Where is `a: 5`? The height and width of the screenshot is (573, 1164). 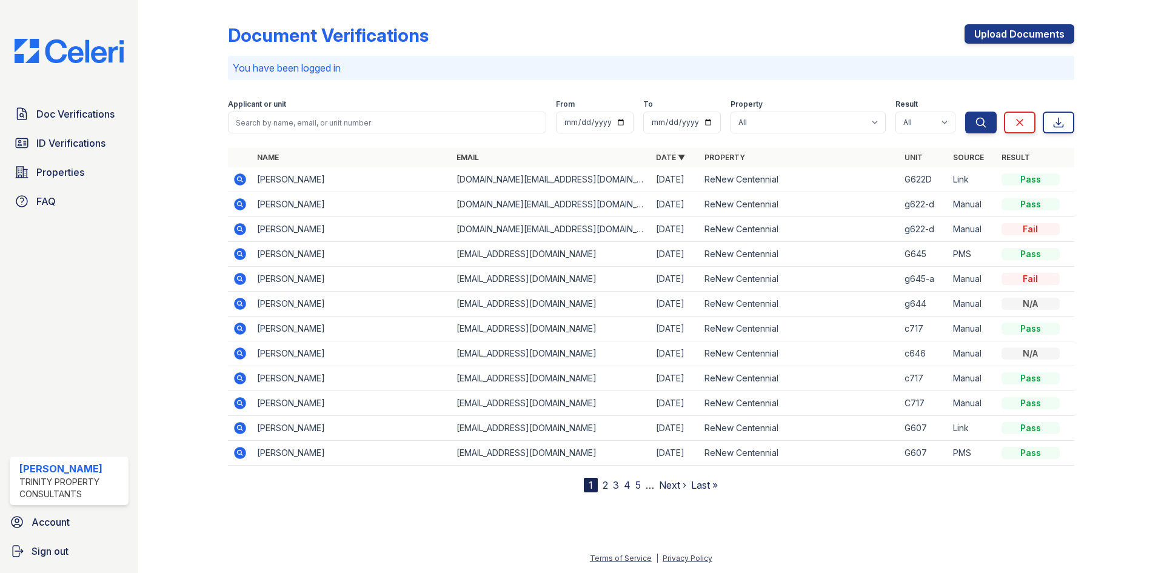
a: 5 is located at coordinates (638, 485).